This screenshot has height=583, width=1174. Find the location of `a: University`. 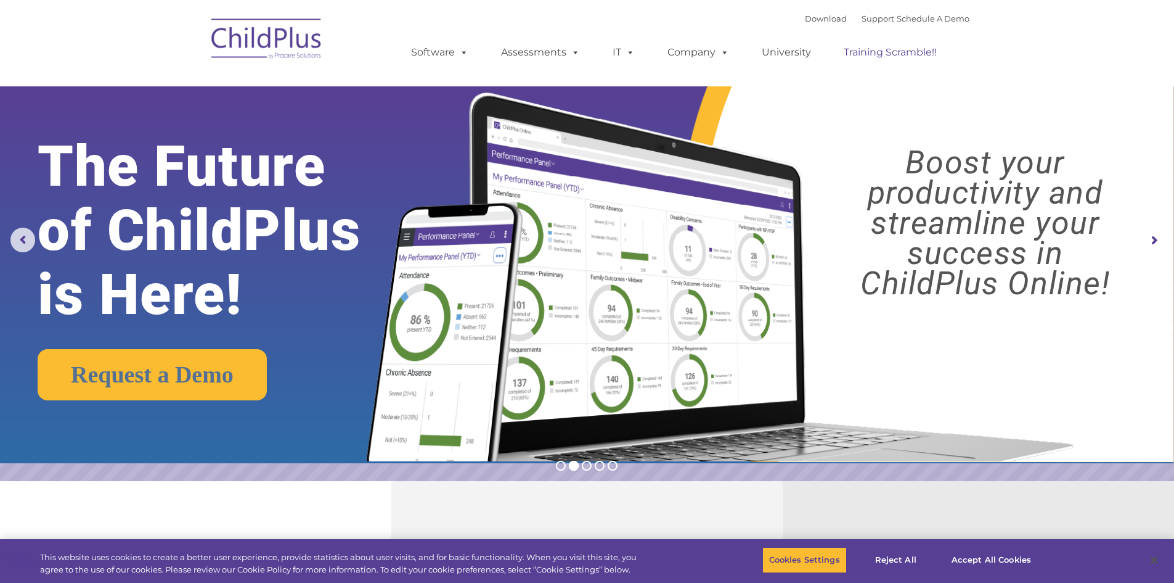

a: University is located at coordinates (787, 52).